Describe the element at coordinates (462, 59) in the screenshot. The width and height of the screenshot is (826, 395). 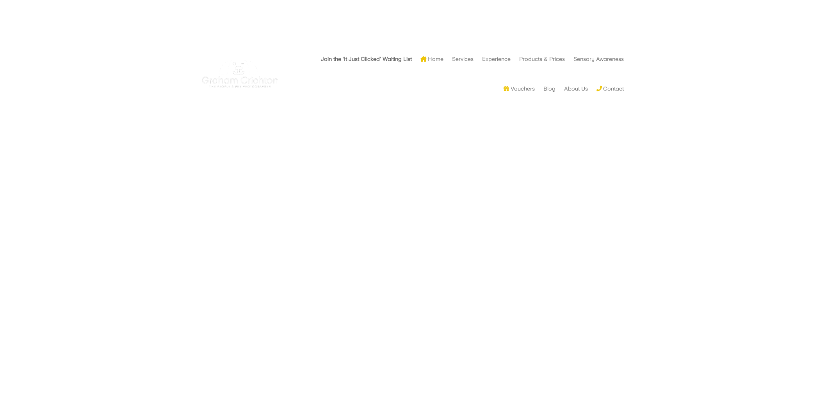
I see `a: Services` at that location.